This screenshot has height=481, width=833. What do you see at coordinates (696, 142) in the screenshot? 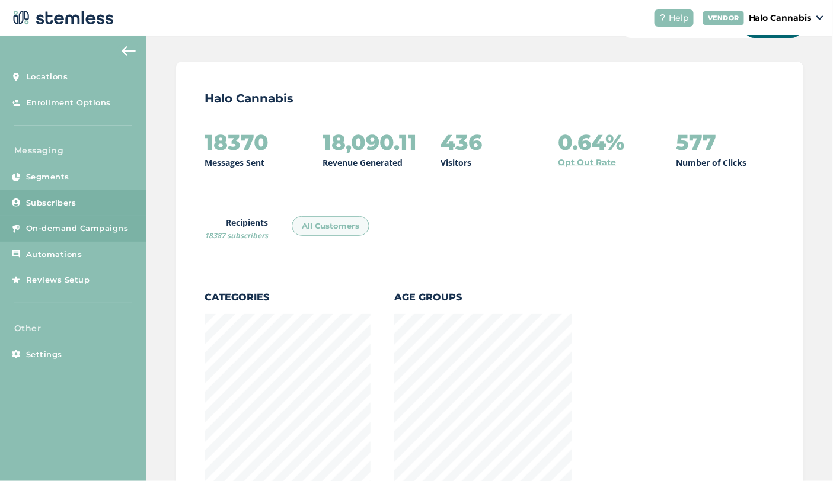
I see `h2: 577` at bounding box center [696, 142].